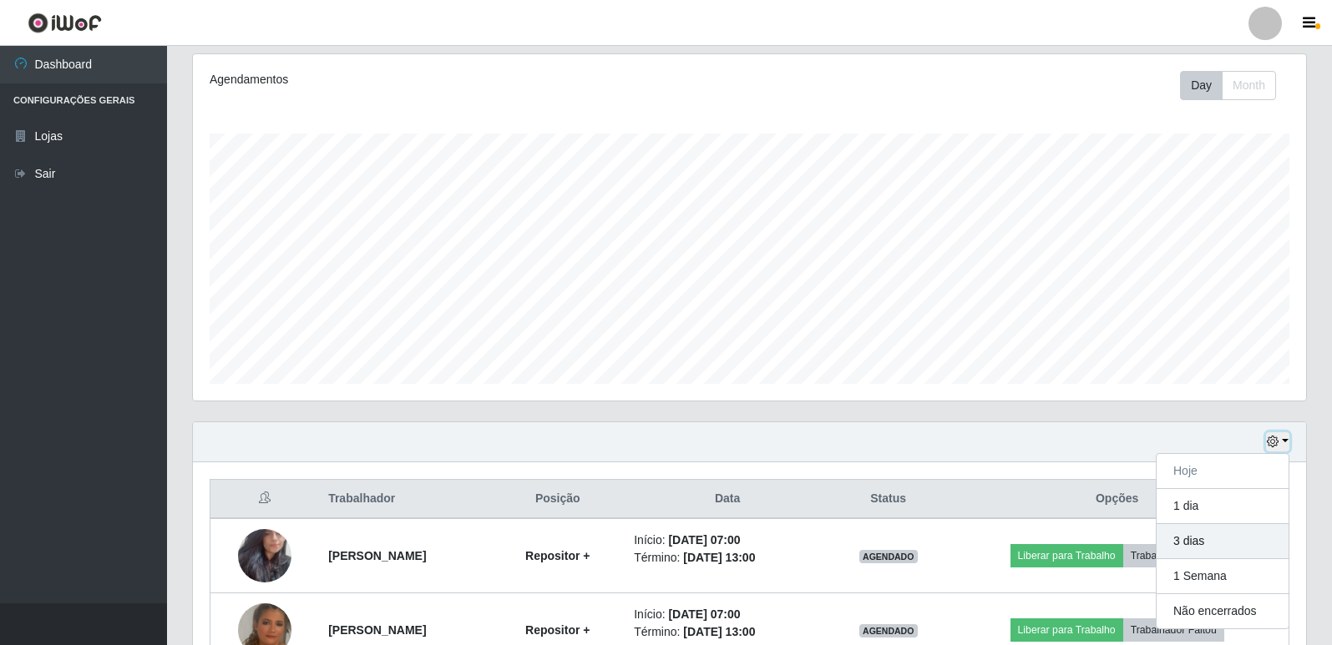 The image size is (1332, 645). I want to click on button: 3 dias, so click(1222, 542).